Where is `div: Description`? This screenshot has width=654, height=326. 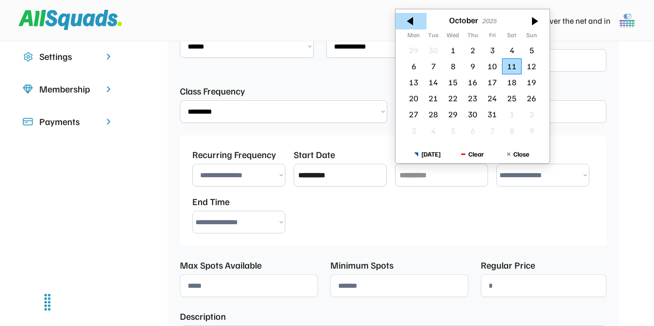
div: Description is located at coordinates (203, 316).